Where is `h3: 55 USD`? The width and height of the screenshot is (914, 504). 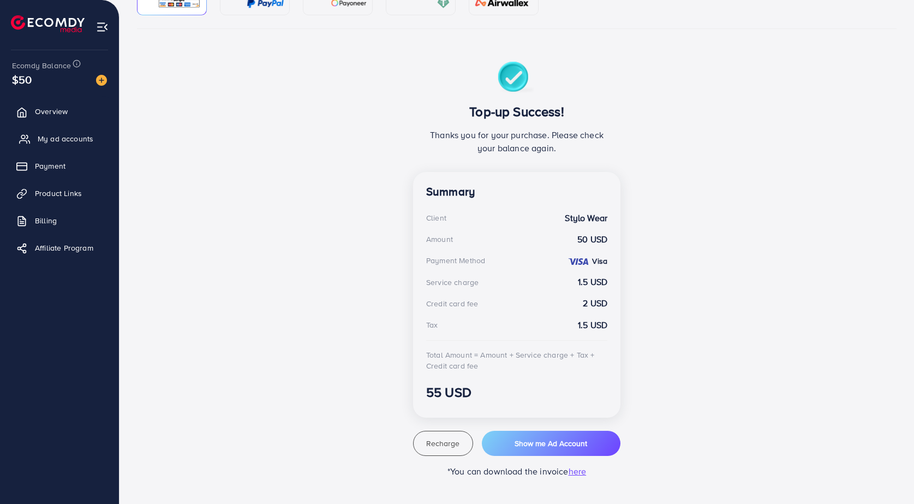
h3: 55 USD is located at coordinates (517, 392).